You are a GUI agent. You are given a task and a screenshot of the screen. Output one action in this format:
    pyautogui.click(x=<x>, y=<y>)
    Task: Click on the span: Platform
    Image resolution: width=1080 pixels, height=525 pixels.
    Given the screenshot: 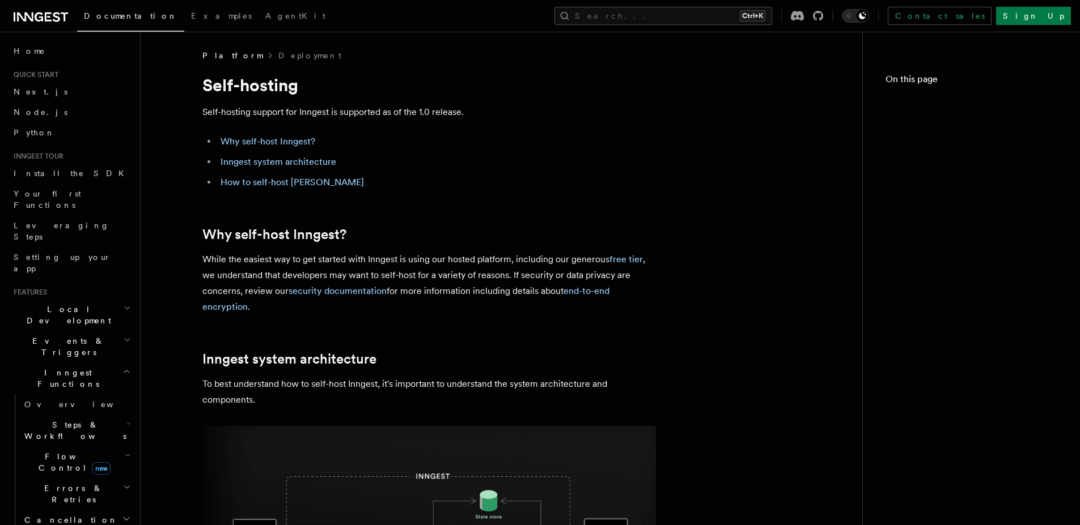 What is the action you would take?
    pyautogui.click(x=232, y=56)
    